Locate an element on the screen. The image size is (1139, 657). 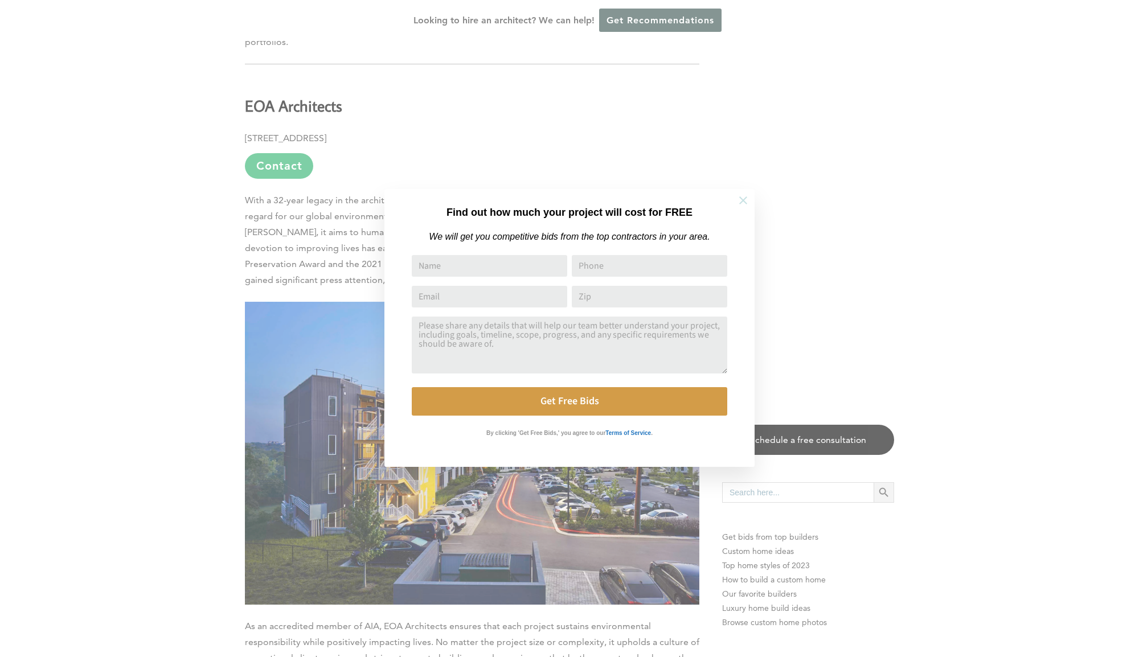
strong: By clicking 'Get Free Bids,' you agree to our is located at coordinates (546, 433).